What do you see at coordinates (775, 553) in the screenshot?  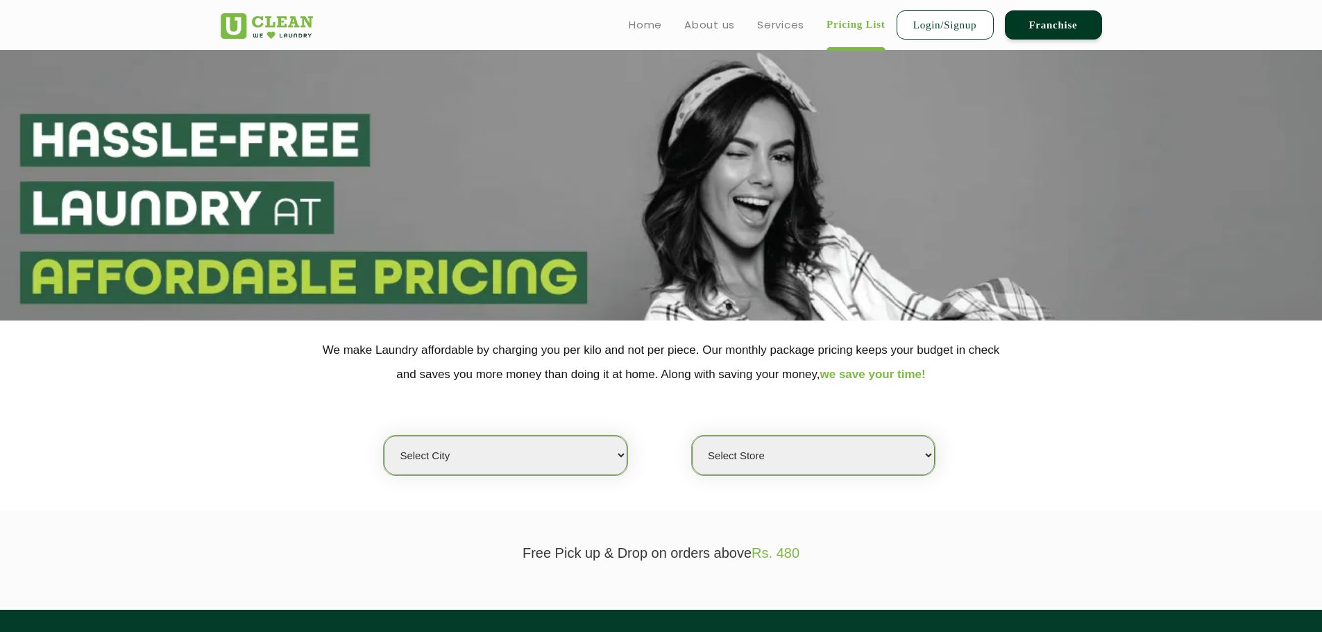 I see `span: Rs. 480` at bounding box center [775, 553].